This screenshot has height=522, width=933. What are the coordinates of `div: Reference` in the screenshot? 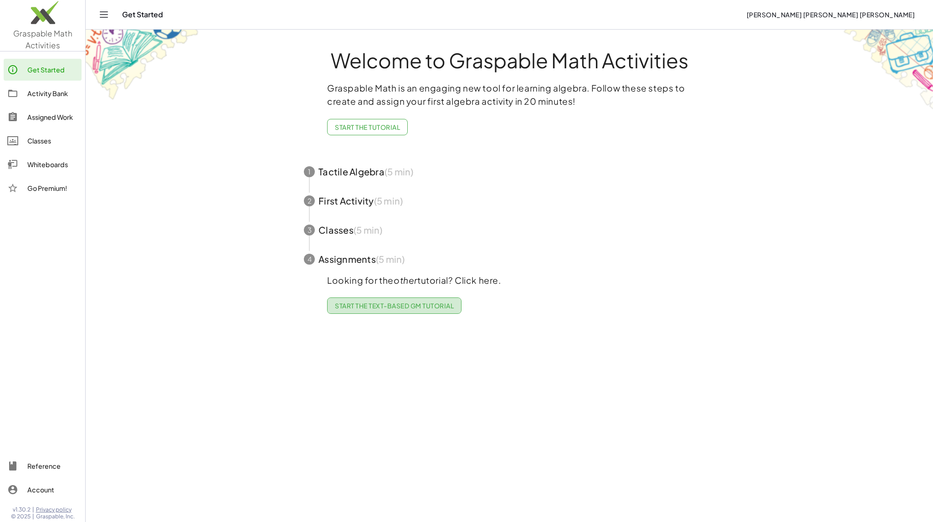 It's located at (52, 466).